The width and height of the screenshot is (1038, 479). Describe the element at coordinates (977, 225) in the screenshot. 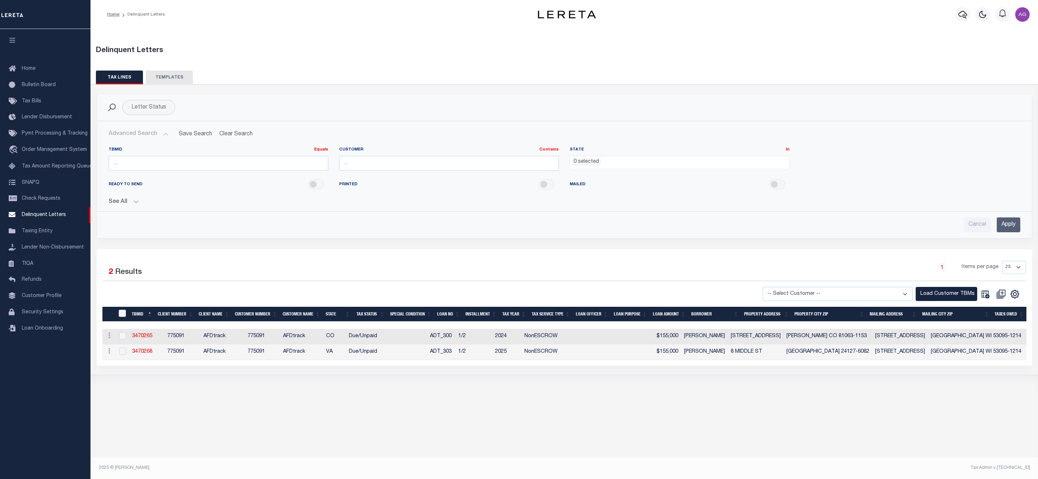

I see `input: Cancel` at that location.